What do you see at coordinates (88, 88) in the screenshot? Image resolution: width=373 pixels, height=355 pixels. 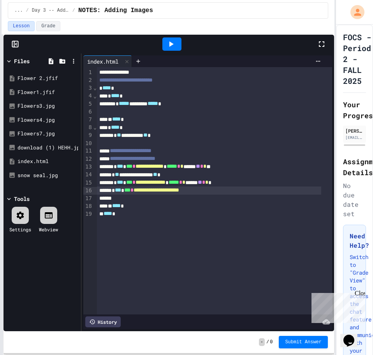 I see `div: 3` at bounding box center [88, 88].